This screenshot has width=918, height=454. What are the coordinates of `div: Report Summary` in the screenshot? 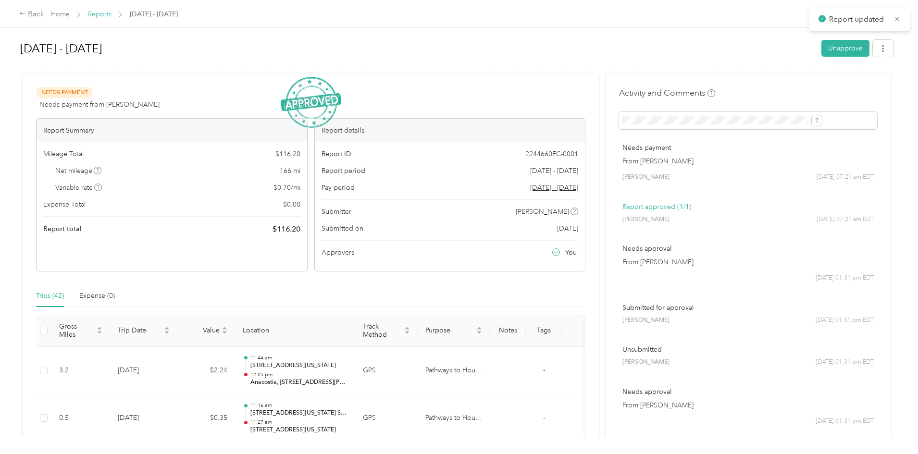 It's located at (172, 130).